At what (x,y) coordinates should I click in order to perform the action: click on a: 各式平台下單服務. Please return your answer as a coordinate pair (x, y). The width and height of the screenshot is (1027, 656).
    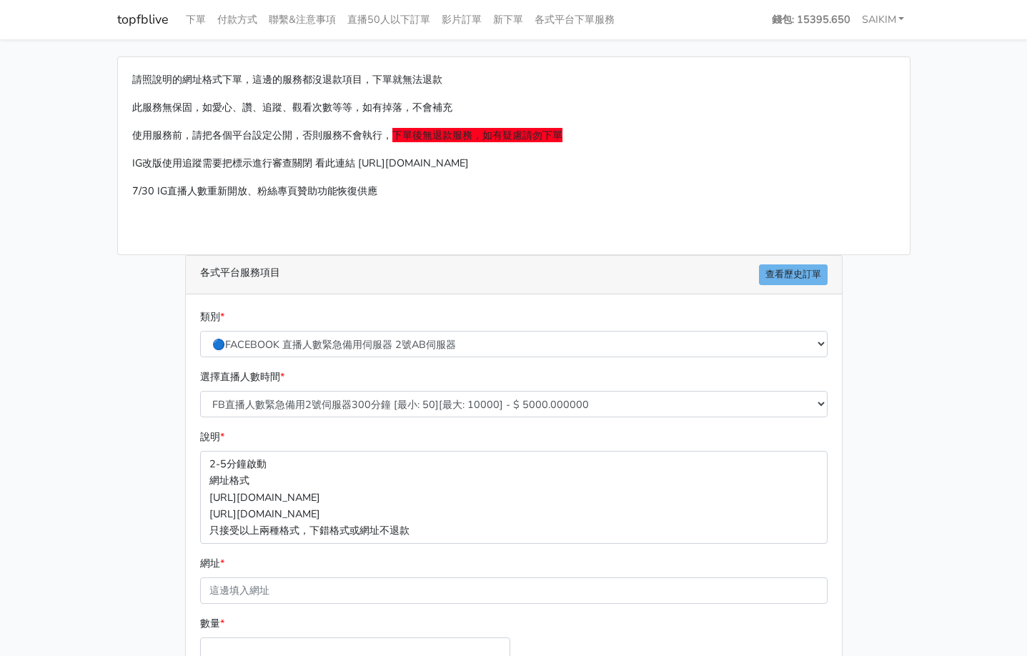
    Looking at the image, I should click on (575, 19).